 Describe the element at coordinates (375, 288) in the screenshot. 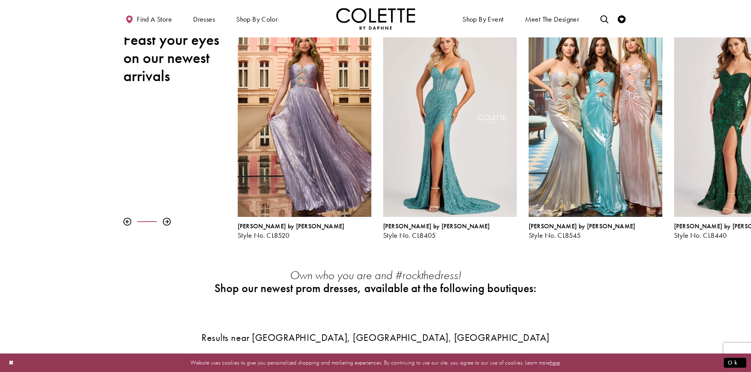

I see `h2: Shop our newest prom dresses, available at the following boutiques:` at that location.